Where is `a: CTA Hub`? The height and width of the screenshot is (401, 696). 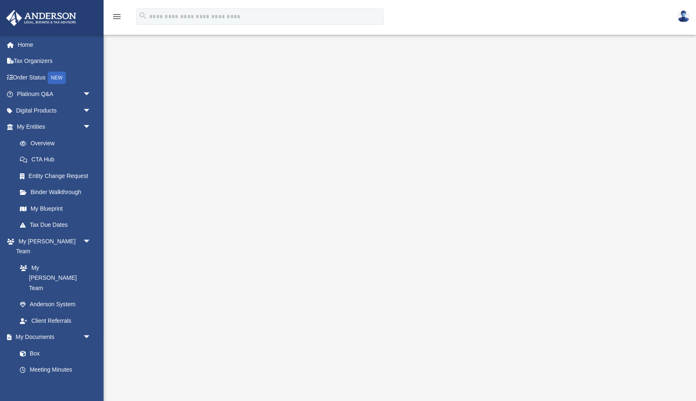 a: CTA Hub is located at coordinates (58, 160).